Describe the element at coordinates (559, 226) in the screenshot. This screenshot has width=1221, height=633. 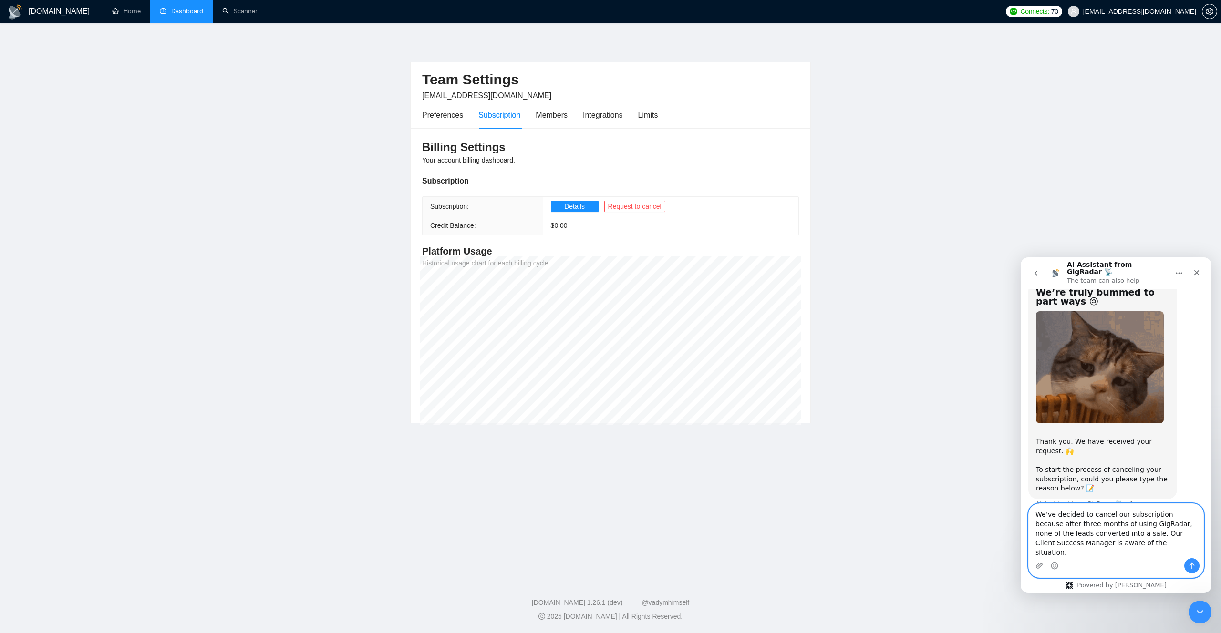
I see `span: $ 0.00` at that location.